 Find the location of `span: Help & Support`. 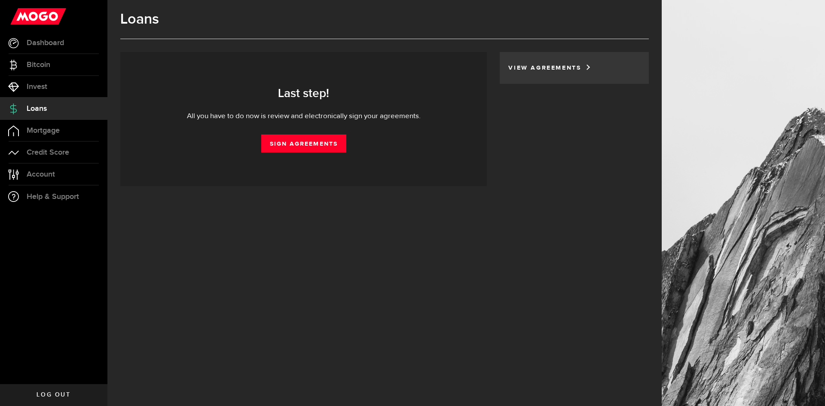

span: Help & Support is located at coordinates (53, 197).